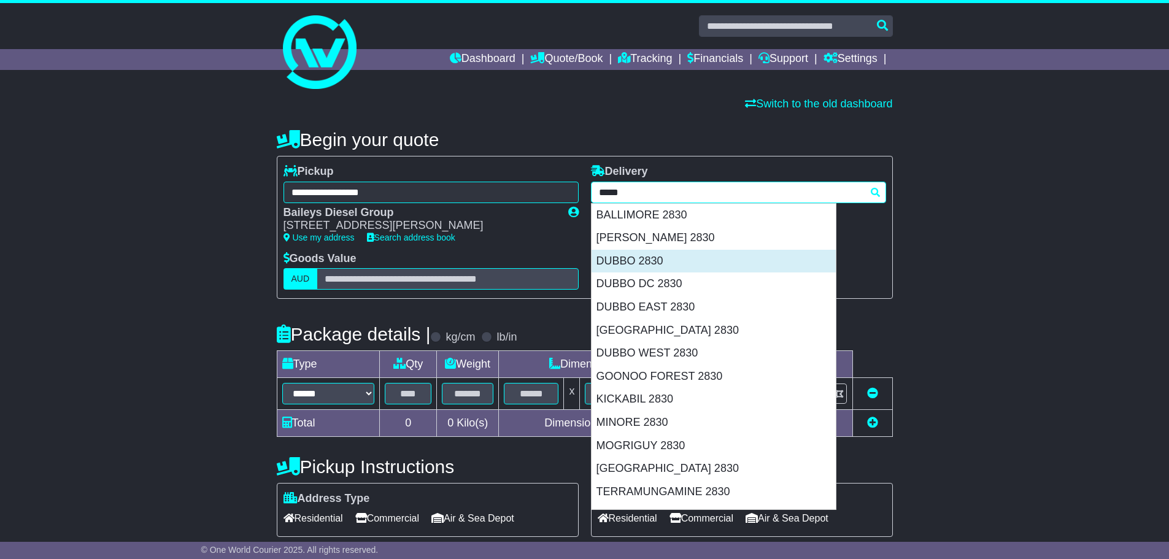  What do you see at coordinates (713, 399) in the screenshot?
I see `div: KICKABIL 2830` at bounding box center [713, 399].